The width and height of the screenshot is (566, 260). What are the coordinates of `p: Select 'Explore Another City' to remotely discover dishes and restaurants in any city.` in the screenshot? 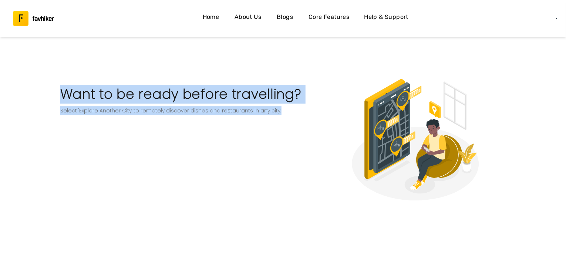 It's located at (188, 111).